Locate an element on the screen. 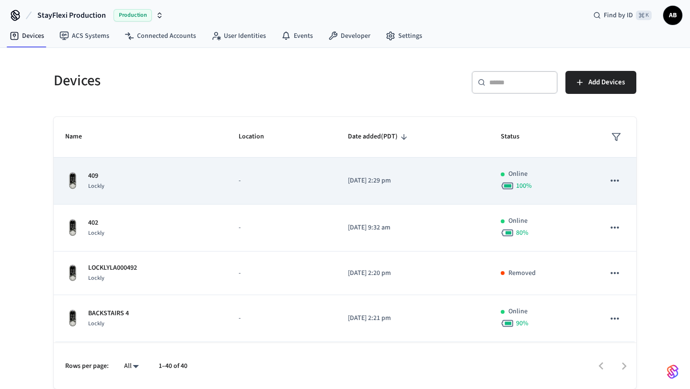  p: BACKSTAIRS 4 is located at coordinates (108, 313).